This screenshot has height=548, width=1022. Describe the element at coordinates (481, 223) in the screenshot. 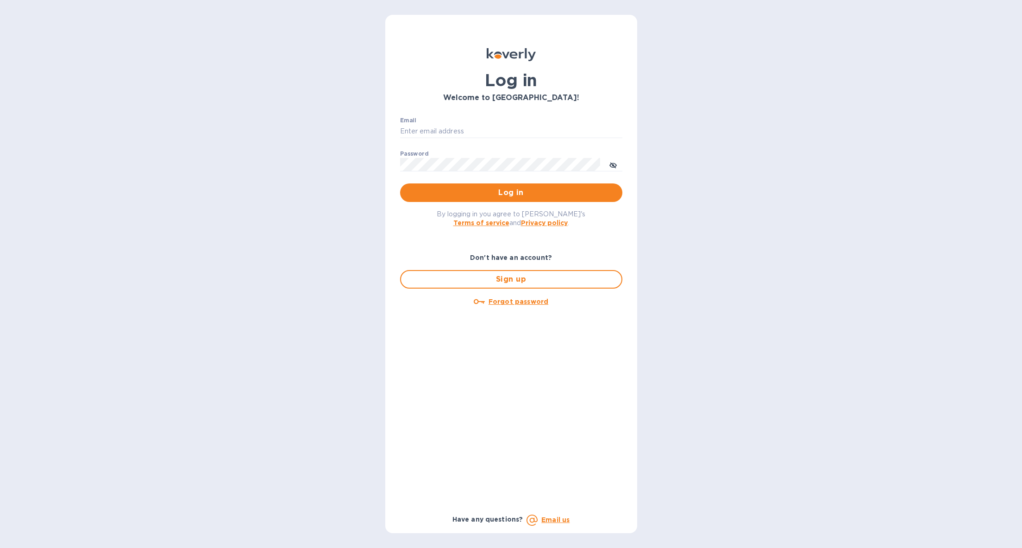

I see `a: Terms of service` at that location.